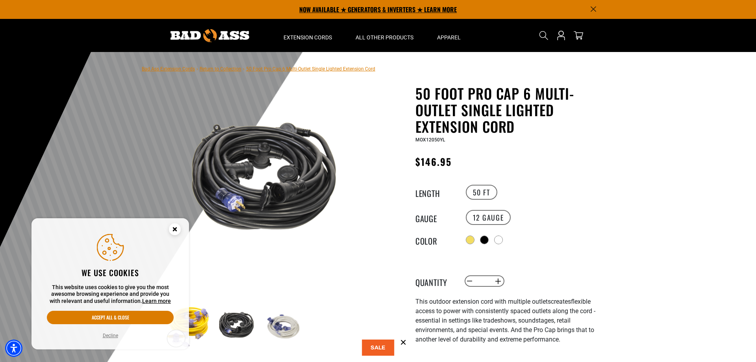 The width and height of the screenshot is (756, 362). Describe the element at coordinates (14, 348) in the screenshot. I see `div: Accessibility Menu` at that location.